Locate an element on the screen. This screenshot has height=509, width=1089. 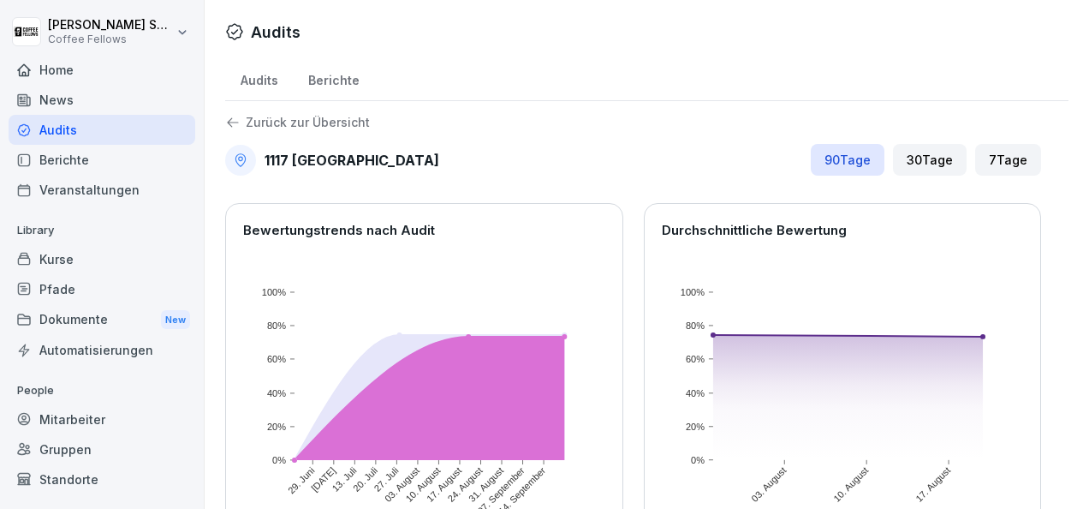
p: Library is located at coordinates (102, 230).